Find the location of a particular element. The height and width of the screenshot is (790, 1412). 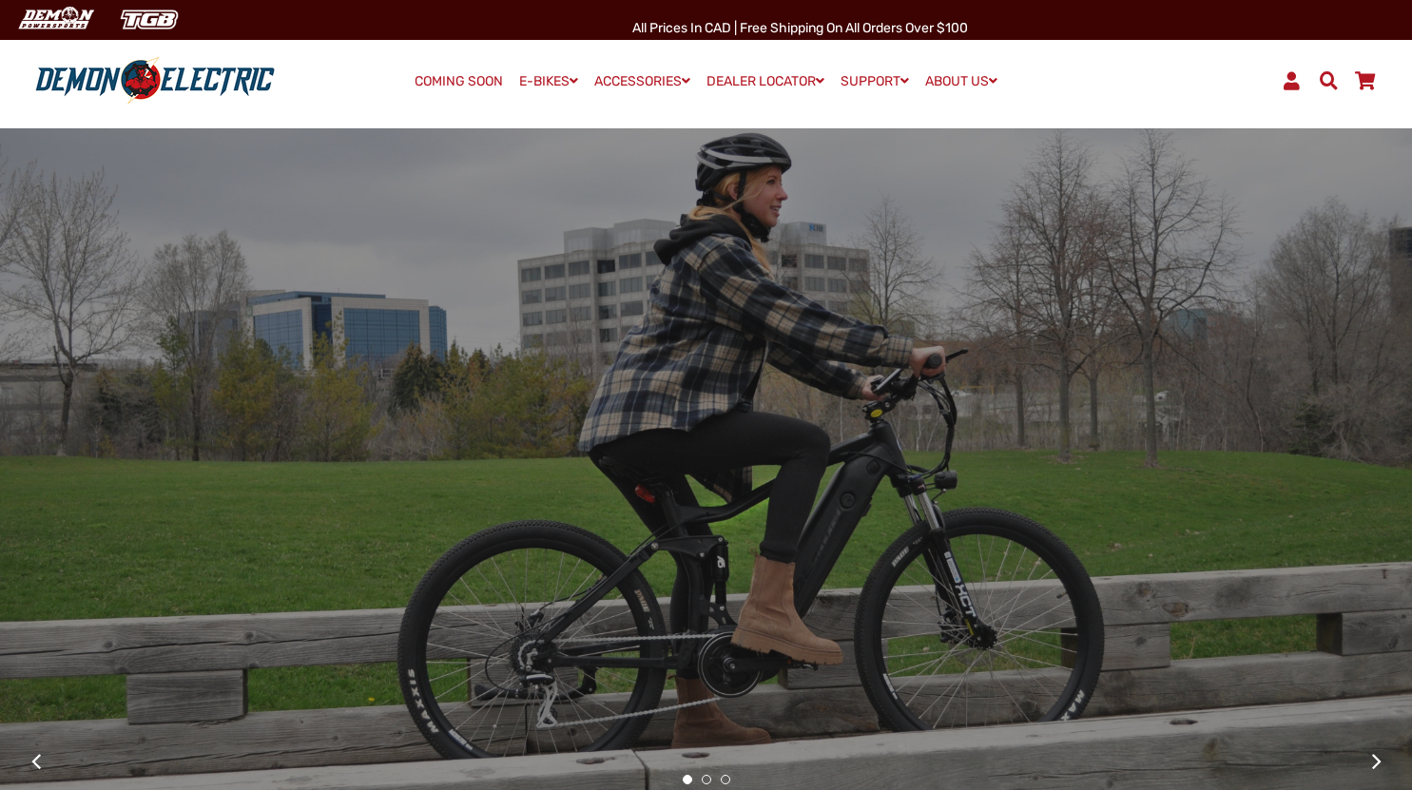

a: ABOUT US is located at coordinates (961, 81).